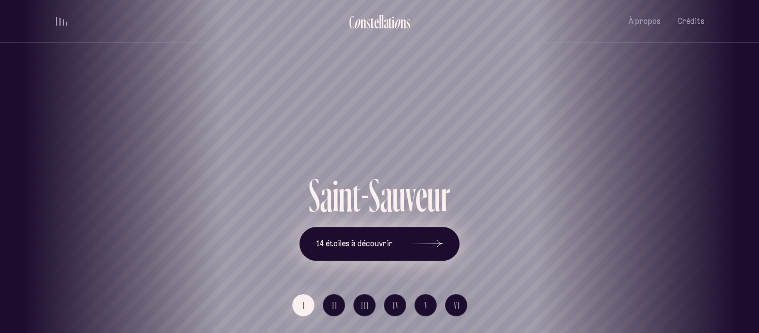 The image size is (759, 333). I want to click on span: 14 étoiles à découvrir, so click(354, 243).